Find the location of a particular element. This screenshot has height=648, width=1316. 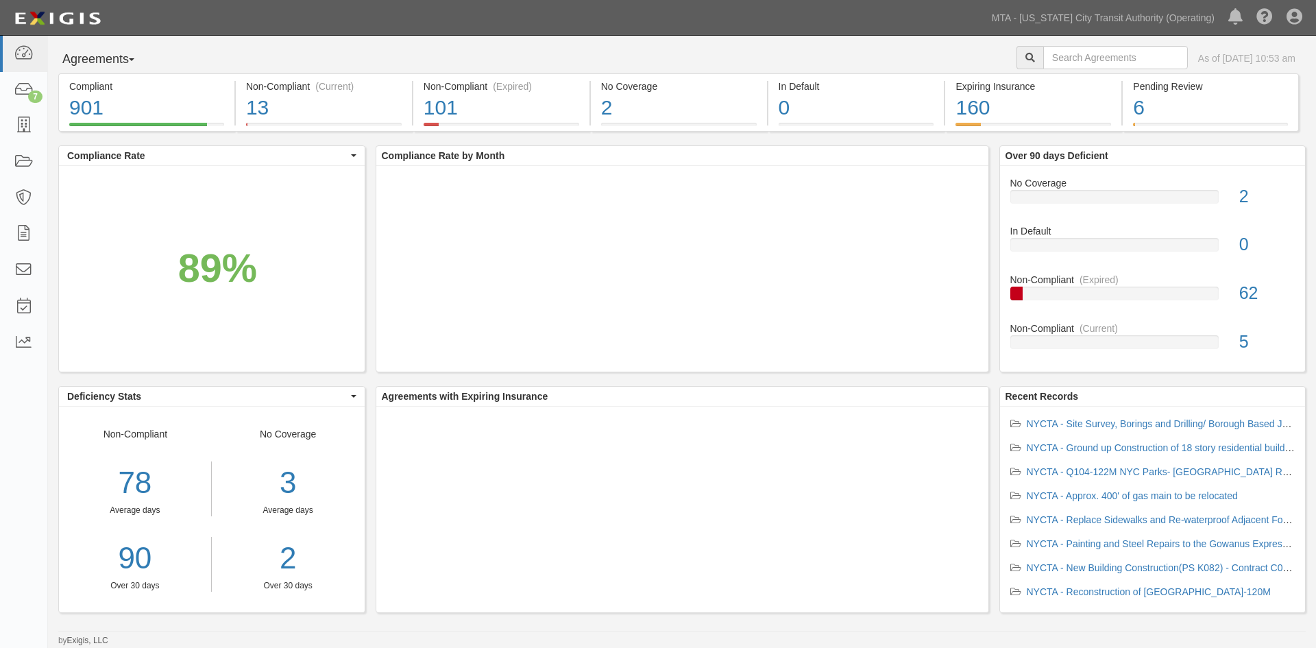

button: Agreements is located at coordinates (110, 60).